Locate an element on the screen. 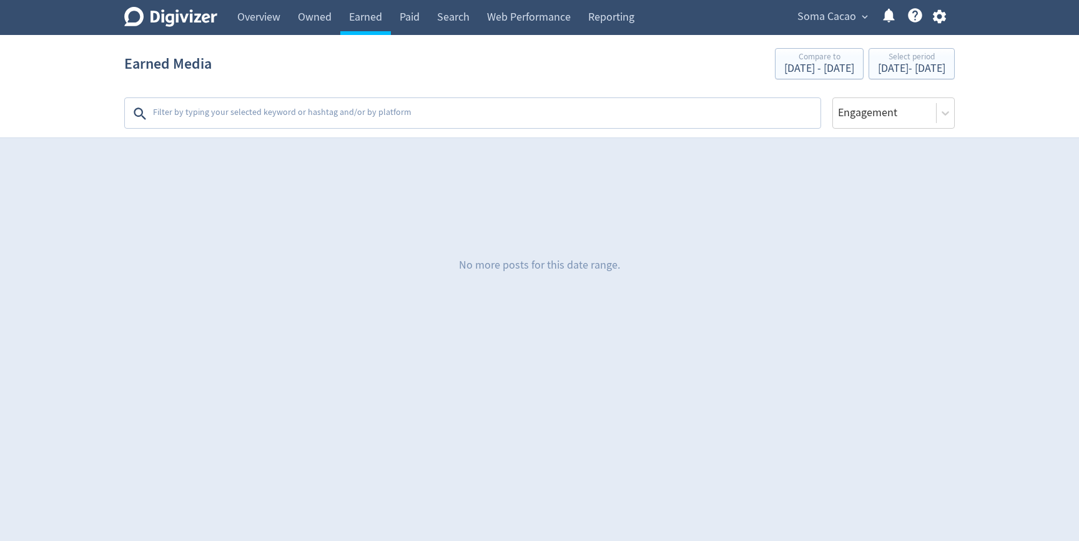 The height and width of the screenshot is (541, 1079). span: Soma Cacao is located at coordinates (827, 17).